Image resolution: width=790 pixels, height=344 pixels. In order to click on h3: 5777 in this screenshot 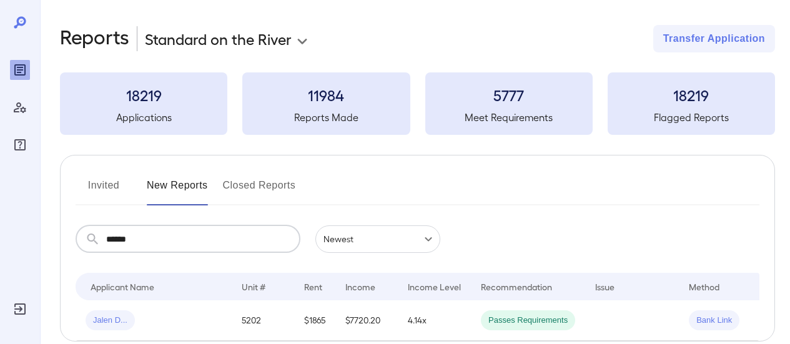, I will do `click(509, 95)`.